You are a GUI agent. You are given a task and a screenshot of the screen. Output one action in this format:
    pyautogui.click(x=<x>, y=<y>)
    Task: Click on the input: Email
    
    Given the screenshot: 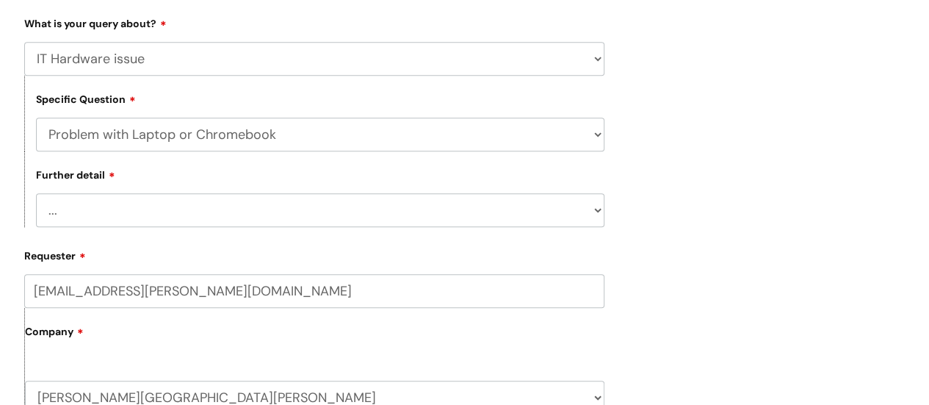 What is the action you would take?
    pyautogui.click(x=314, y=291)
    